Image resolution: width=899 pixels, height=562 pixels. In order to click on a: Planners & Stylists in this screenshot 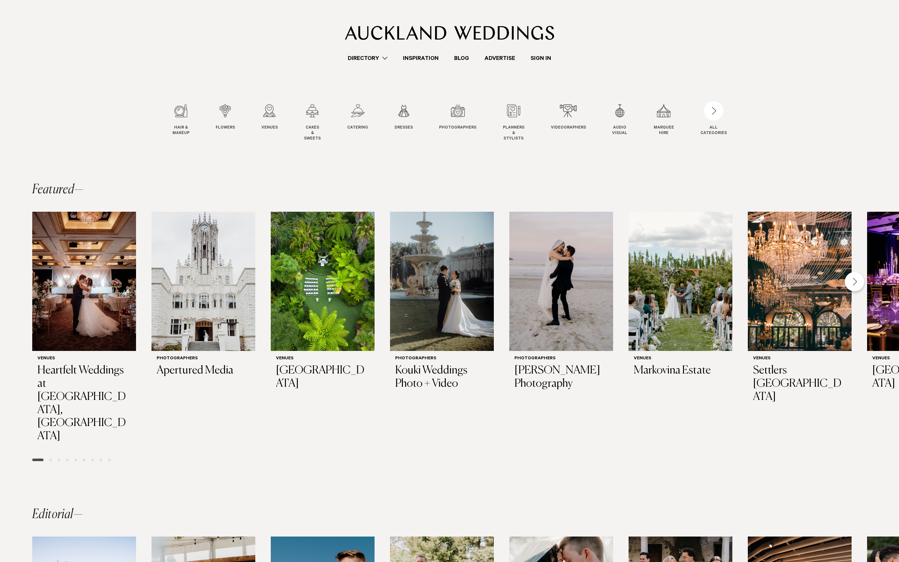, I will do `click(513, 123)`.